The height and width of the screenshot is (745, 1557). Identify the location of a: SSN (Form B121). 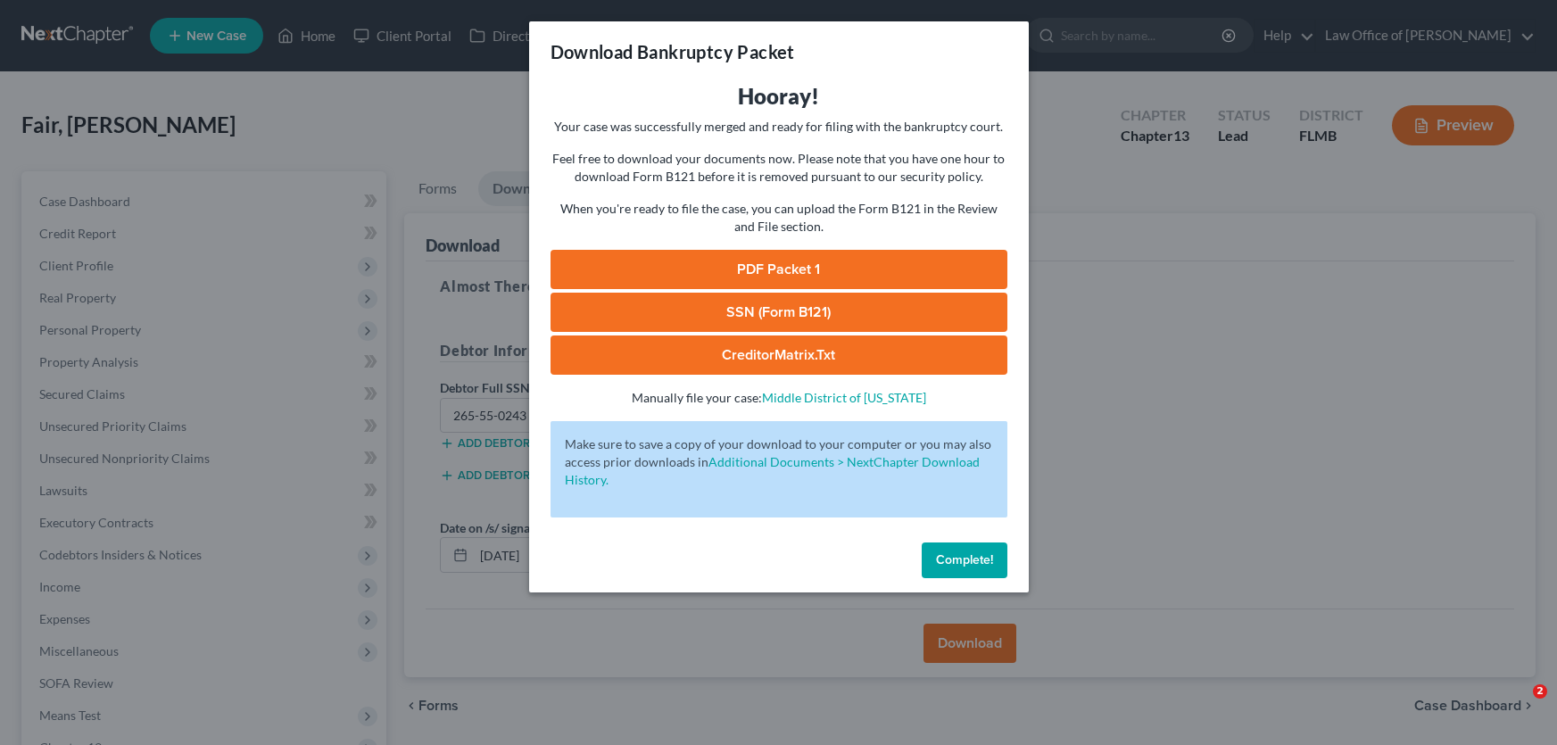
(779, 312).